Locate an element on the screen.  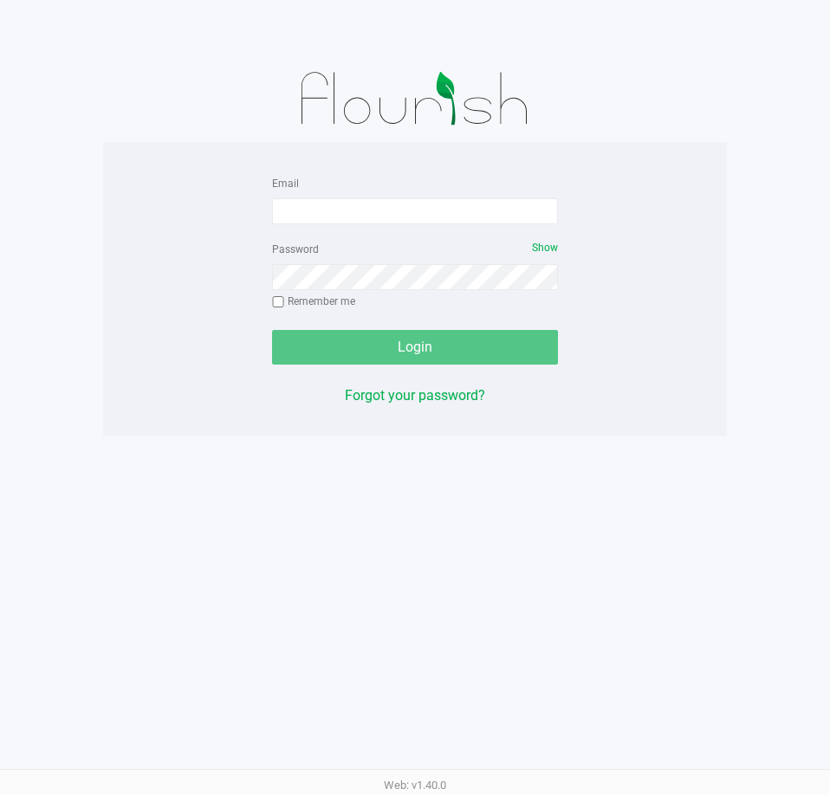
label: Remember me is located at coordinates (313, 301).